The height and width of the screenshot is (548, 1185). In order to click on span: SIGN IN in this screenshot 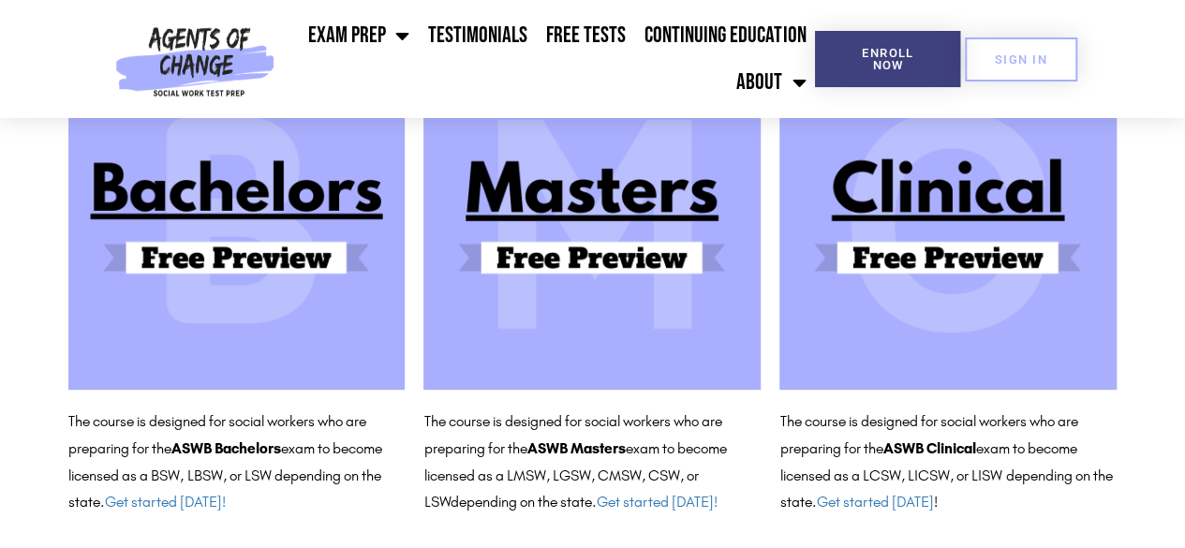, I will do `click(1021, 59)`.